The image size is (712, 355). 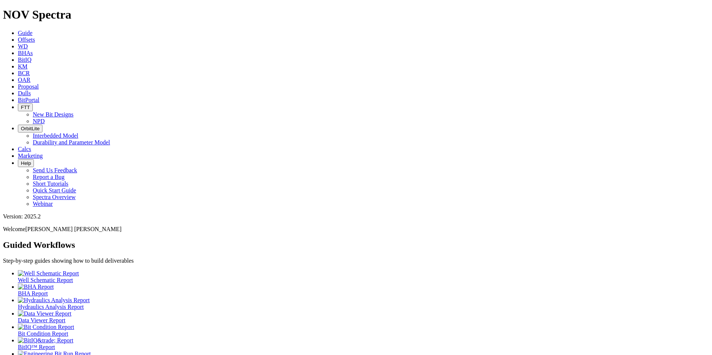 What do you see at coordinates (29, 100) in the screenshot?
I see `span: BitPortal` at bounding box center [29, 100].